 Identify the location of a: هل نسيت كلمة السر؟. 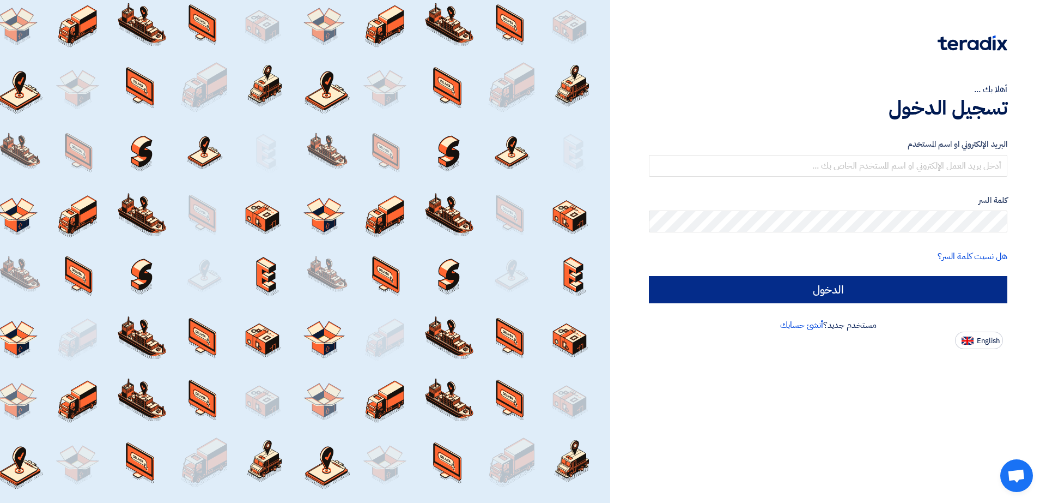
(973, 256).